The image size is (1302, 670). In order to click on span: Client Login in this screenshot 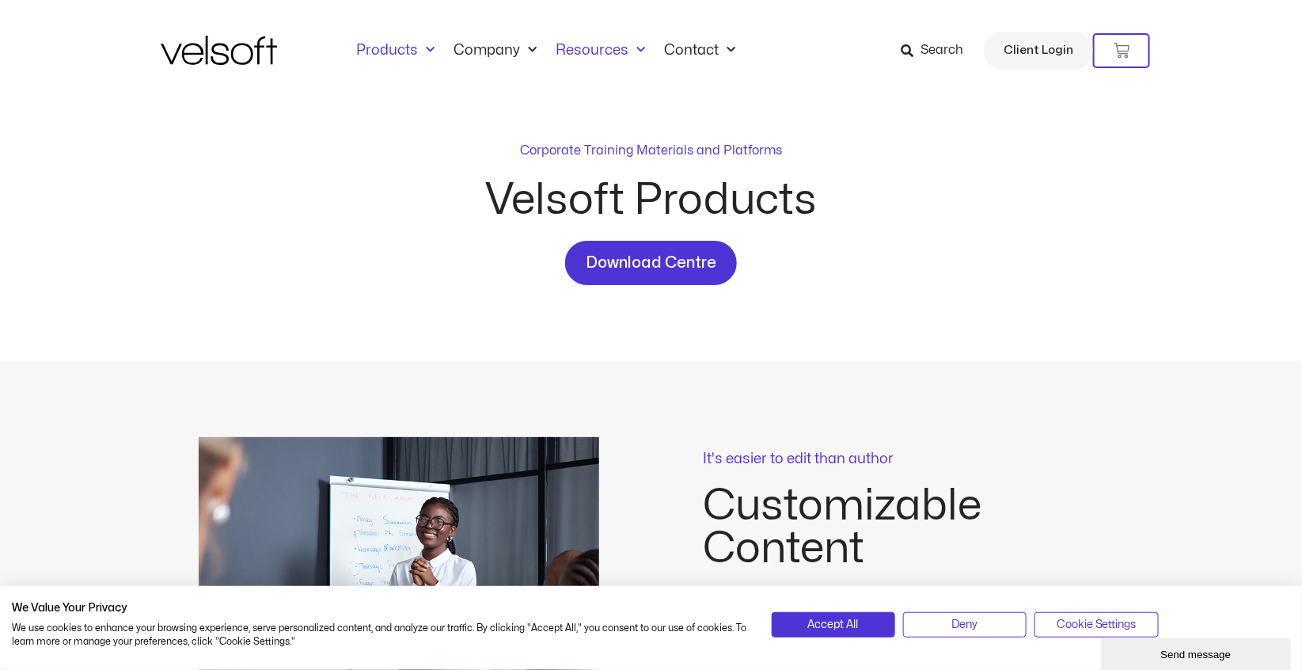, I will do `click(1039, 51)`.